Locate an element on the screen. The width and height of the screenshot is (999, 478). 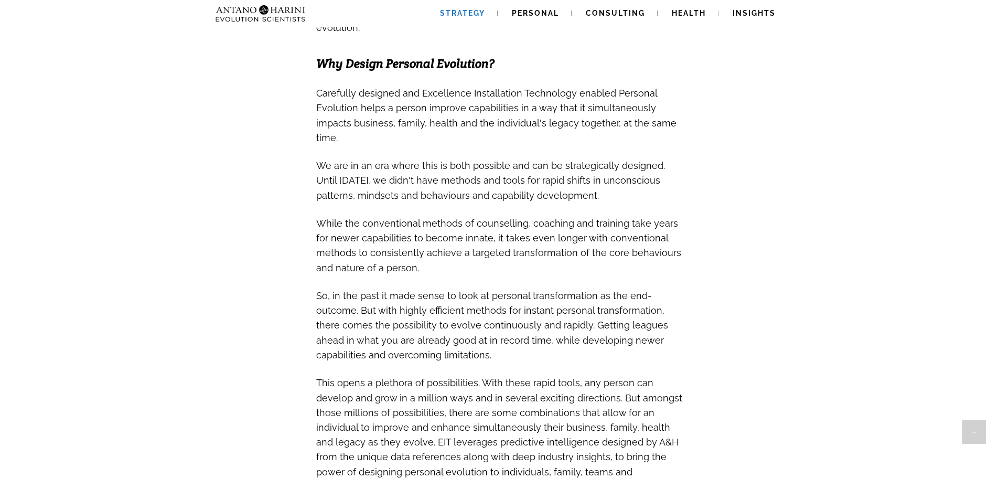
span: Personal is located at coordinates (535, 13).